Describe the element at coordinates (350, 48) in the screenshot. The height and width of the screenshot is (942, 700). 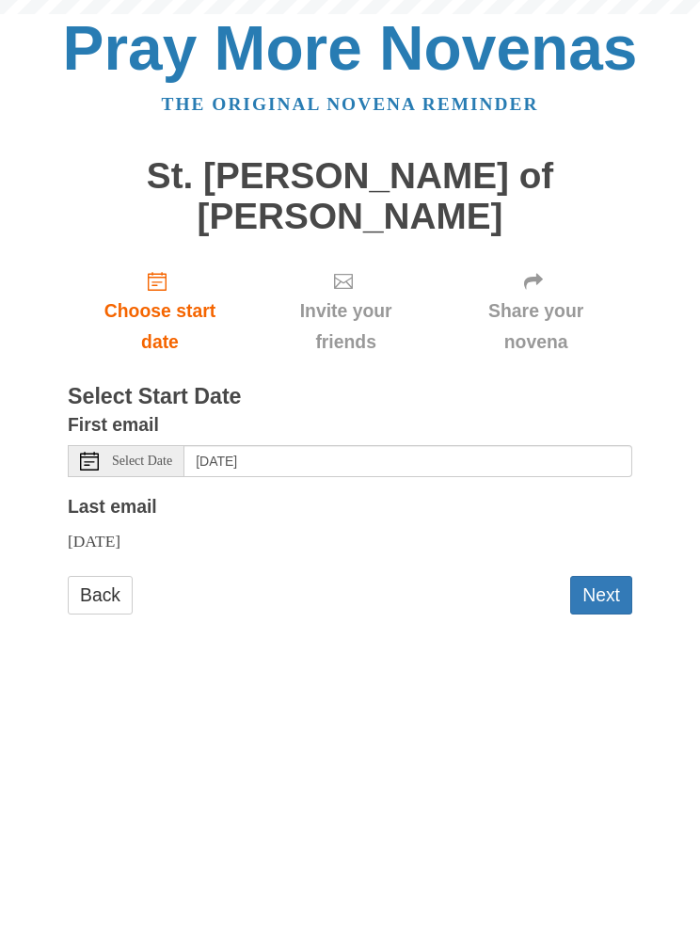
I see `a: Pray More Novenas` at that location.